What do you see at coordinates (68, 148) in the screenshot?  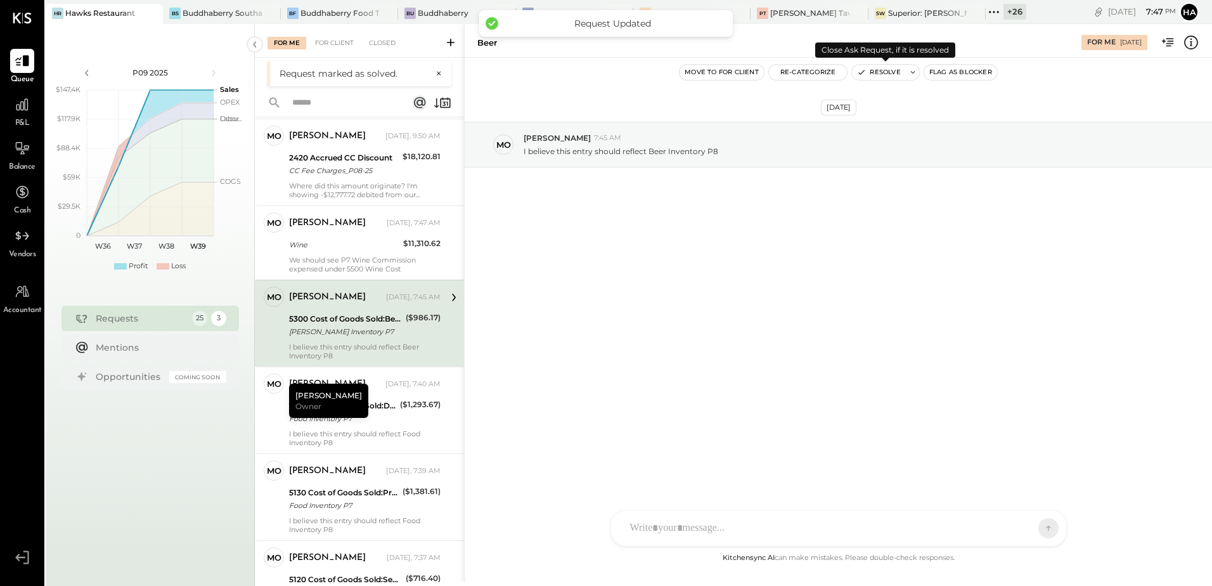 I see `text: $88.4K` at bounding box center [68, 148].